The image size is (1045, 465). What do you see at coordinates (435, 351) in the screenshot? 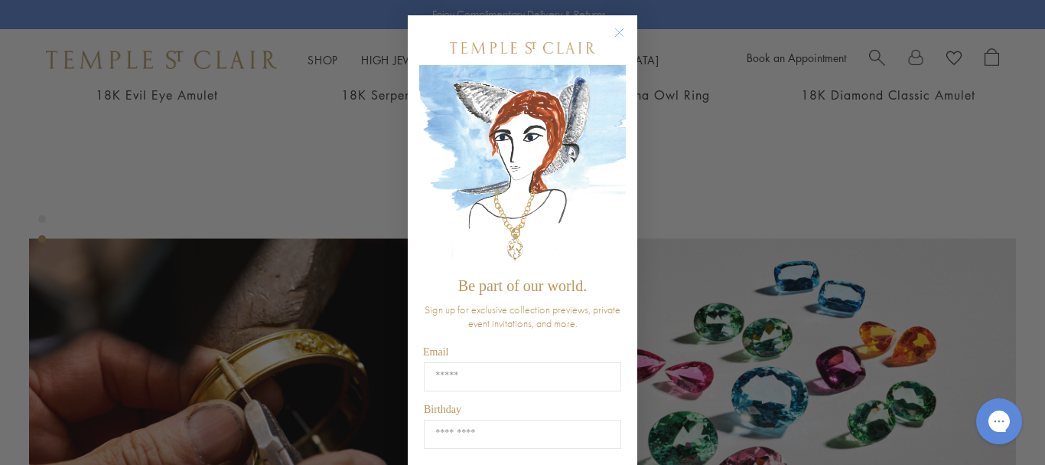
I see `span: Email` at bounding box center [435, 351].